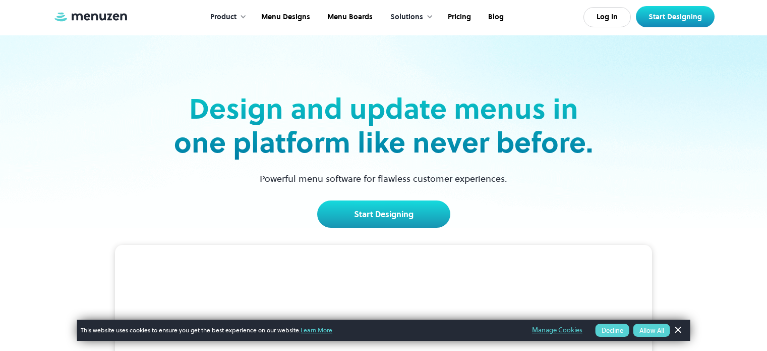 This screenshot has height=351, width=767. Describe the element at coordinates (349, 17) in the screenshot. I see `a: Menu Boards` at that location.